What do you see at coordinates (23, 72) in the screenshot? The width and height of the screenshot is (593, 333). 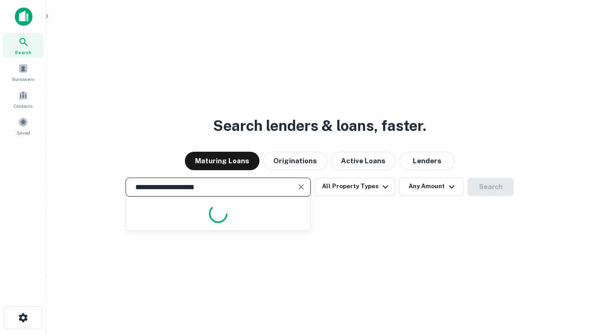 I see `div: Borrowers` at bounding box center [23, 72].